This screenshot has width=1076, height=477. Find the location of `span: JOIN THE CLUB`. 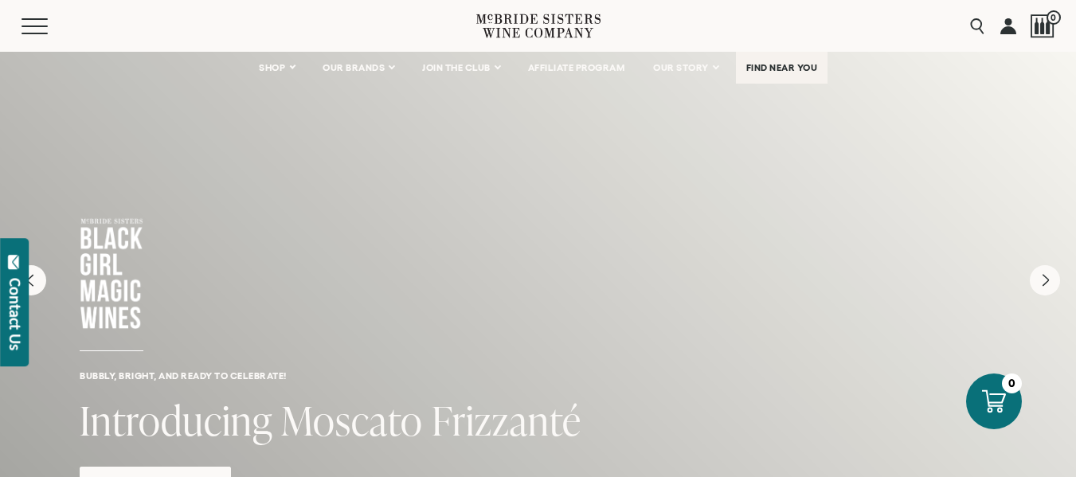

span: JOIN THE CLUB is located at coordinates (457, 68).